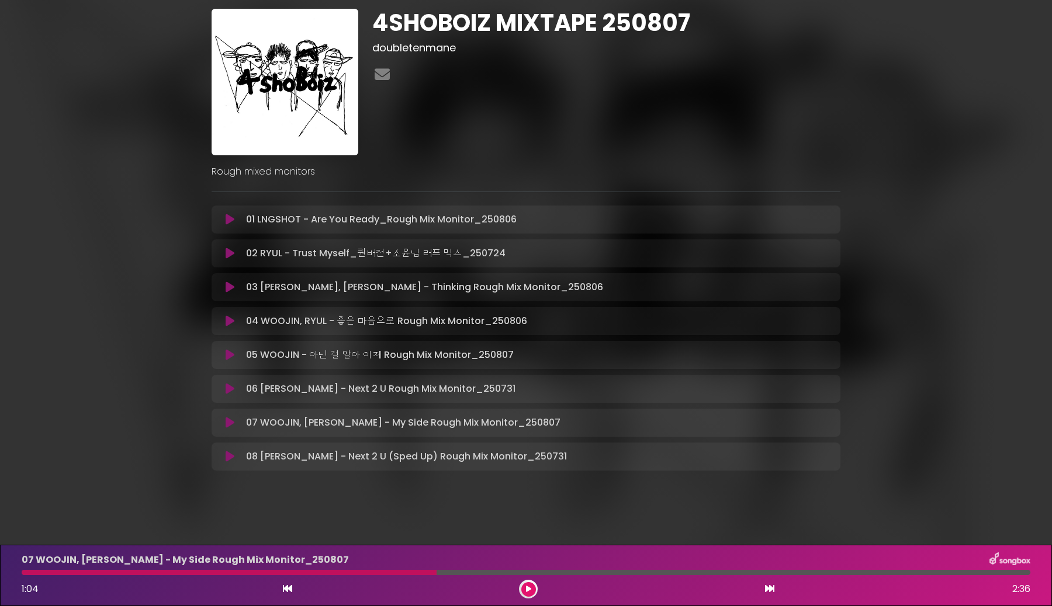 The width and height of the screenshot is (1052, 606). Describe the element at coordinates (606, 48) in the screenshot. I see `h3: doubletenmane` at that location.